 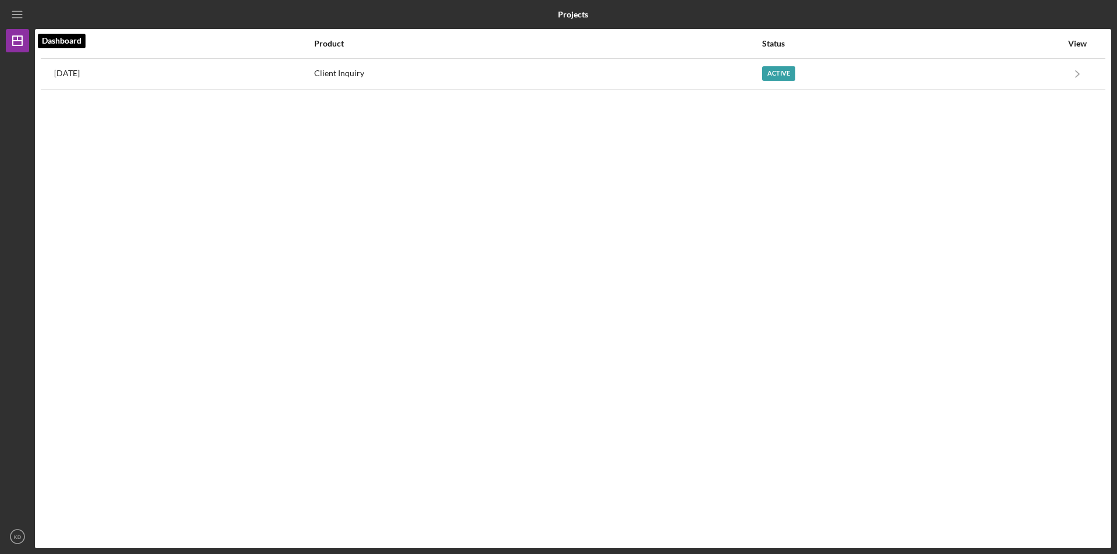 What do you see at coordinates (1078, 44) in the screenshot?
I see `div: View` at bounding box center [1078, 44].